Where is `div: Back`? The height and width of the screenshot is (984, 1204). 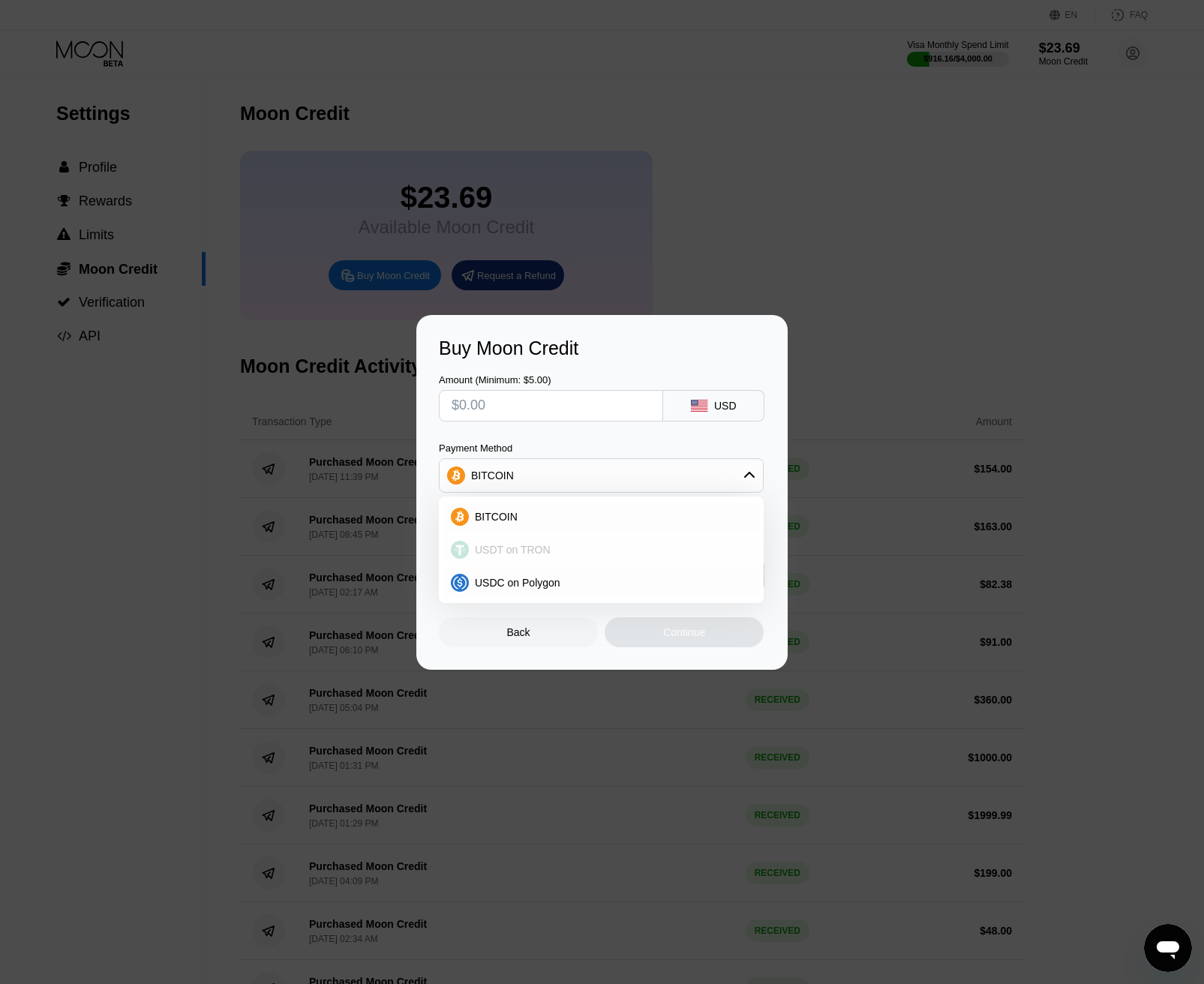
div: Back is located at coordinates (519, 632).